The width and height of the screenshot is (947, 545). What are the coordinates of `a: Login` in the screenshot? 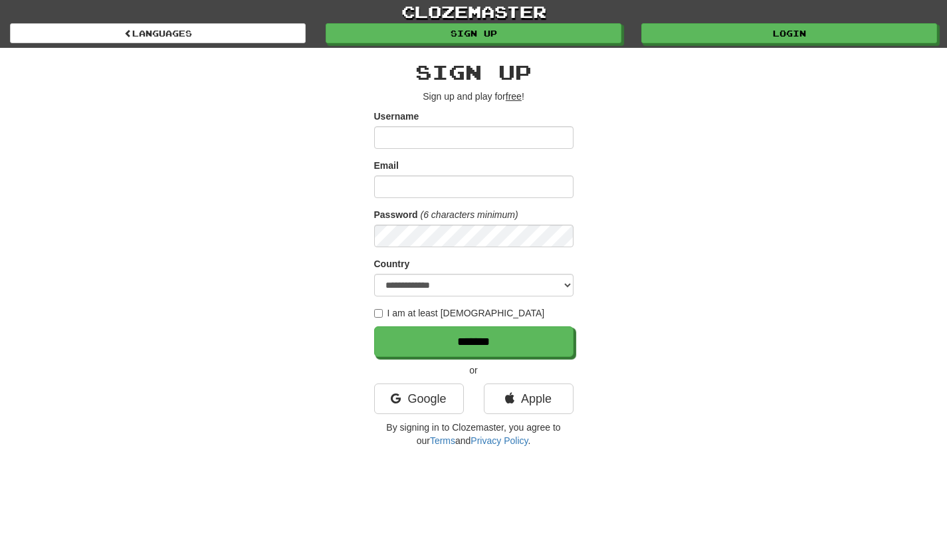 It's located at (789, 33).